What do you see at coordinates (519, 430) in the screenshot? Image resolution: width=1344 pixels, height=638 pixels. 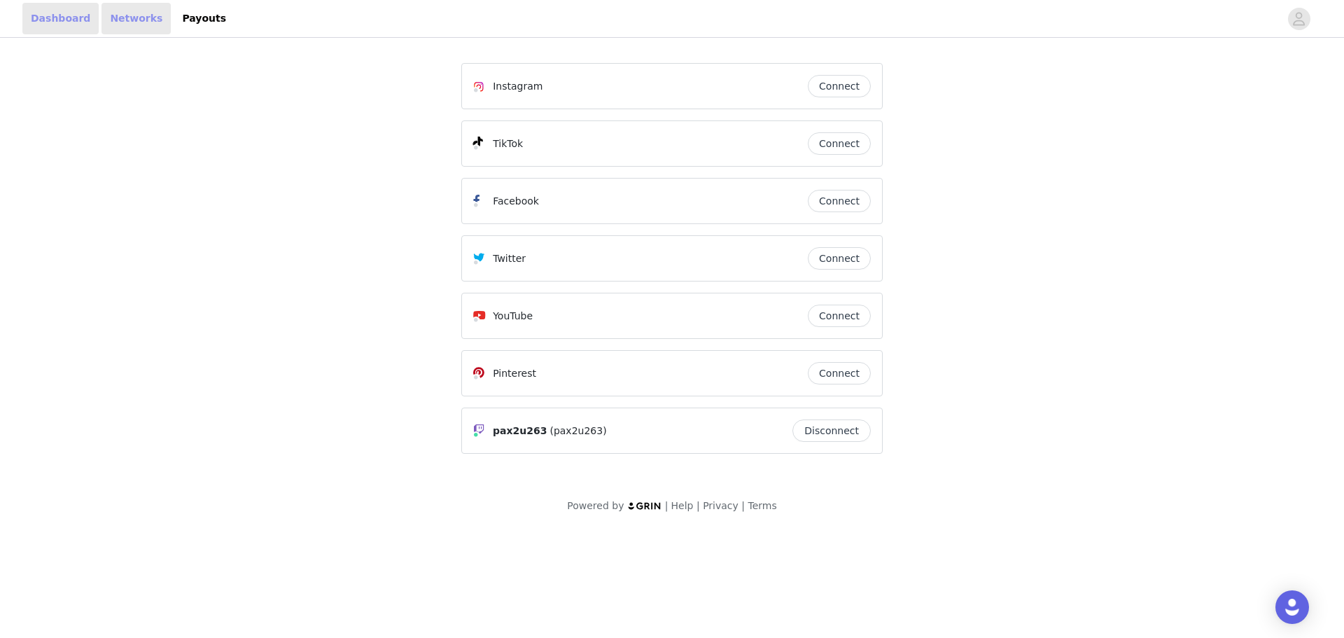 I see `span: pax2u263` at bounding box center [519, 430].